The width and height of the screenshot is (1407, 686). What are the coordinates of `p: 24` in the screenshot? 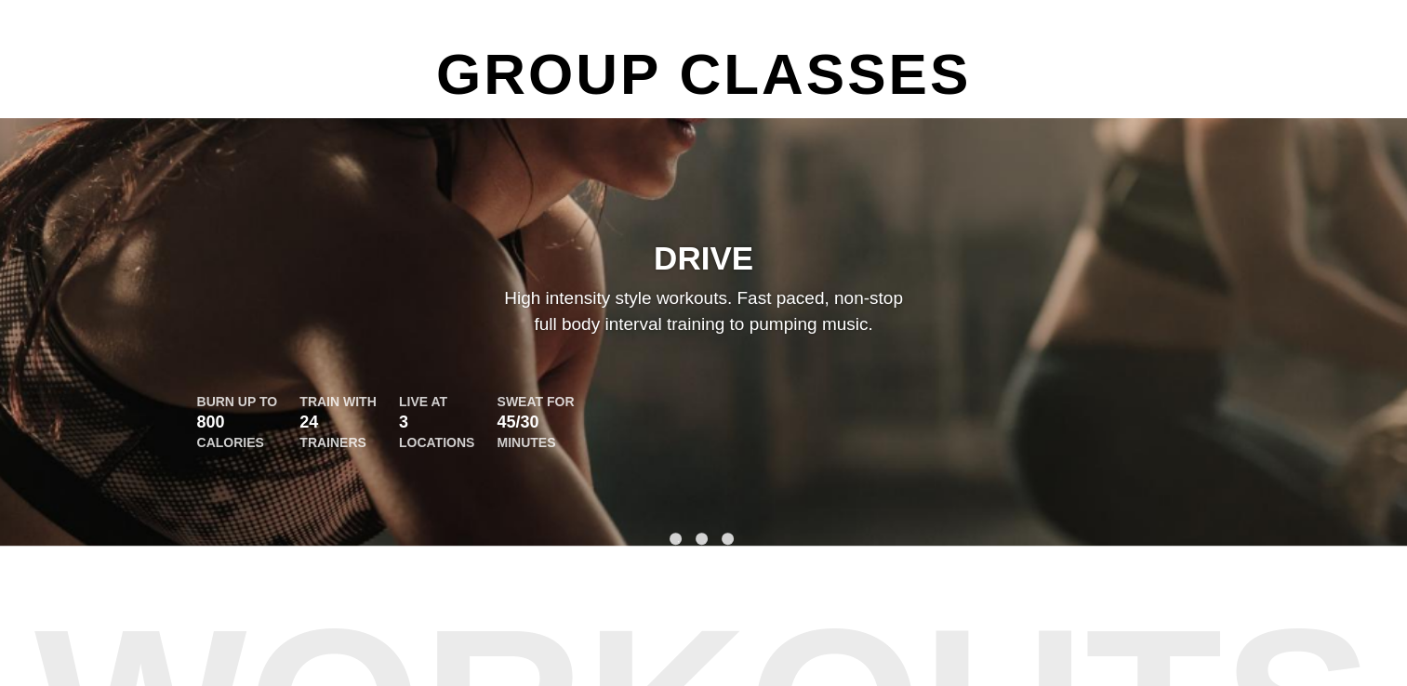 It's located at (338, 422).